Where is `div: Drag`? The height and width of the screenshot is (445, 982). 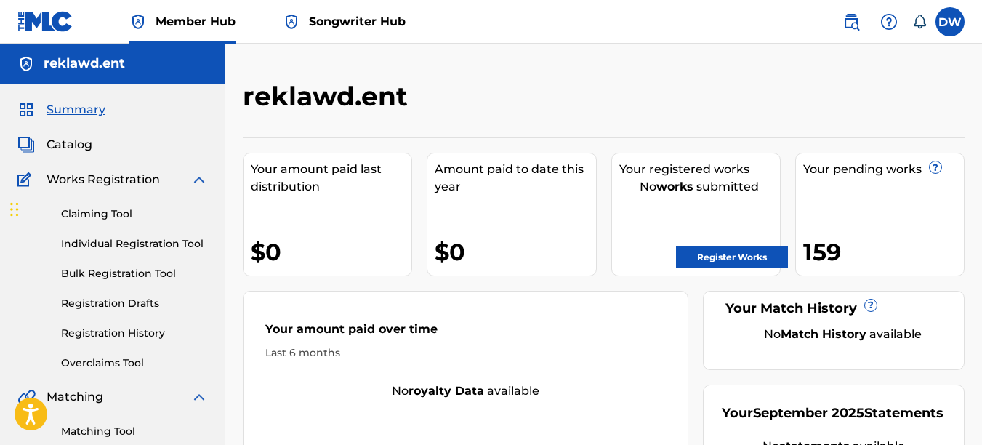 div: Drag is located at coordinates (15, 209).